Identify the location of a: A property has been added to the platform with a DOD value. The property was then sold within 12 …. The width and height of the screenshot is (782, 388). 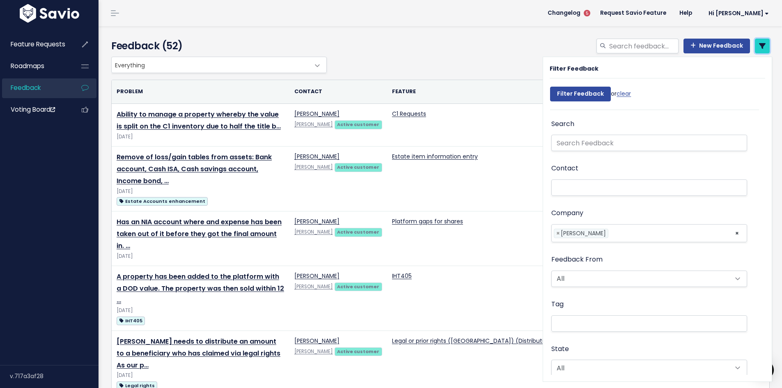
(200, 288).